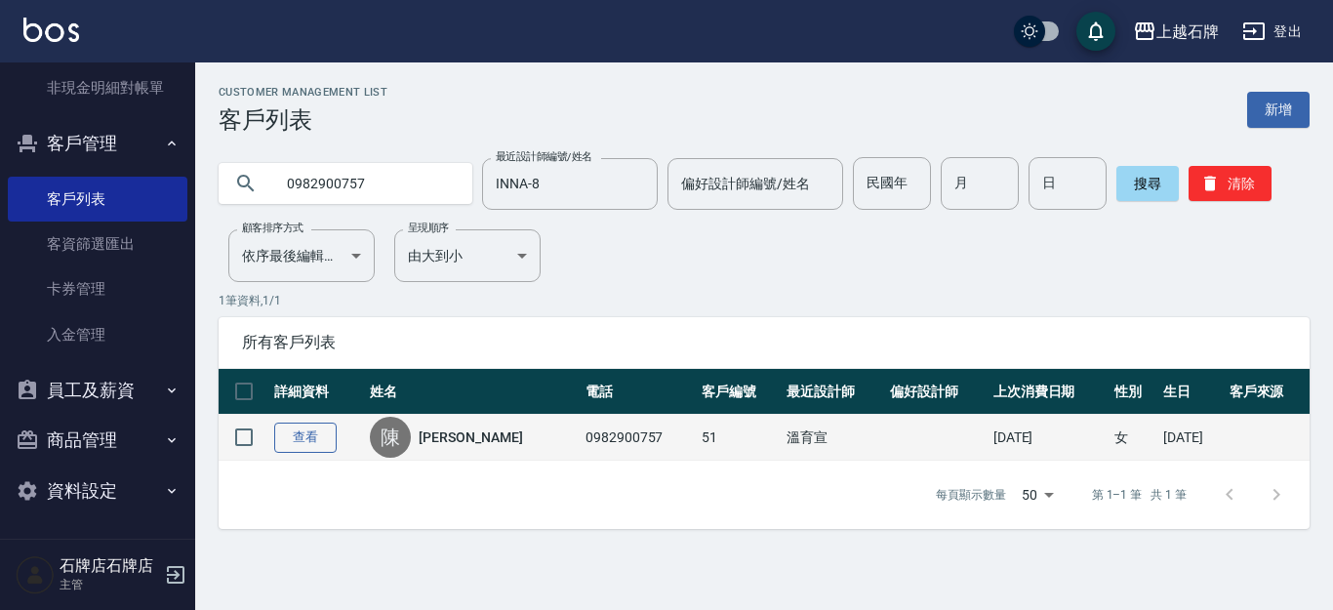 Image resolution: width=1333 pixels, height=610 pixels. Describe the element at coordinates (1096, 31) in the screenshot. I see `button: save` at that location.